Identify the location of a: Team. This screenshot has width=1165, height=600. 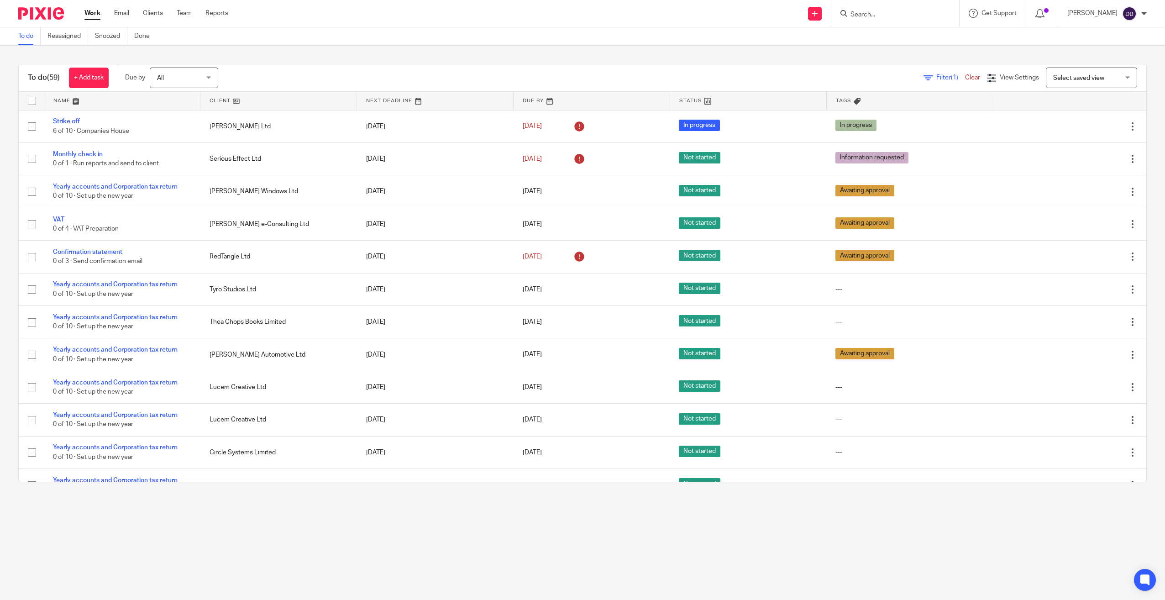
(184, 13).